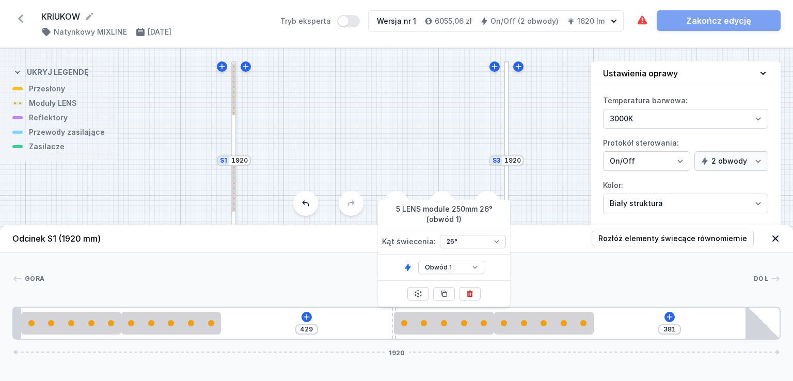  I want to click on div: Wersja nr 1, so click(397, 21).